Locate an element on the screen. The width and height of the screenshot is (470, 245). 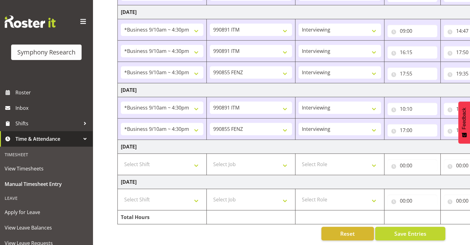
span: Feedback is located at coordinates (464, 118).